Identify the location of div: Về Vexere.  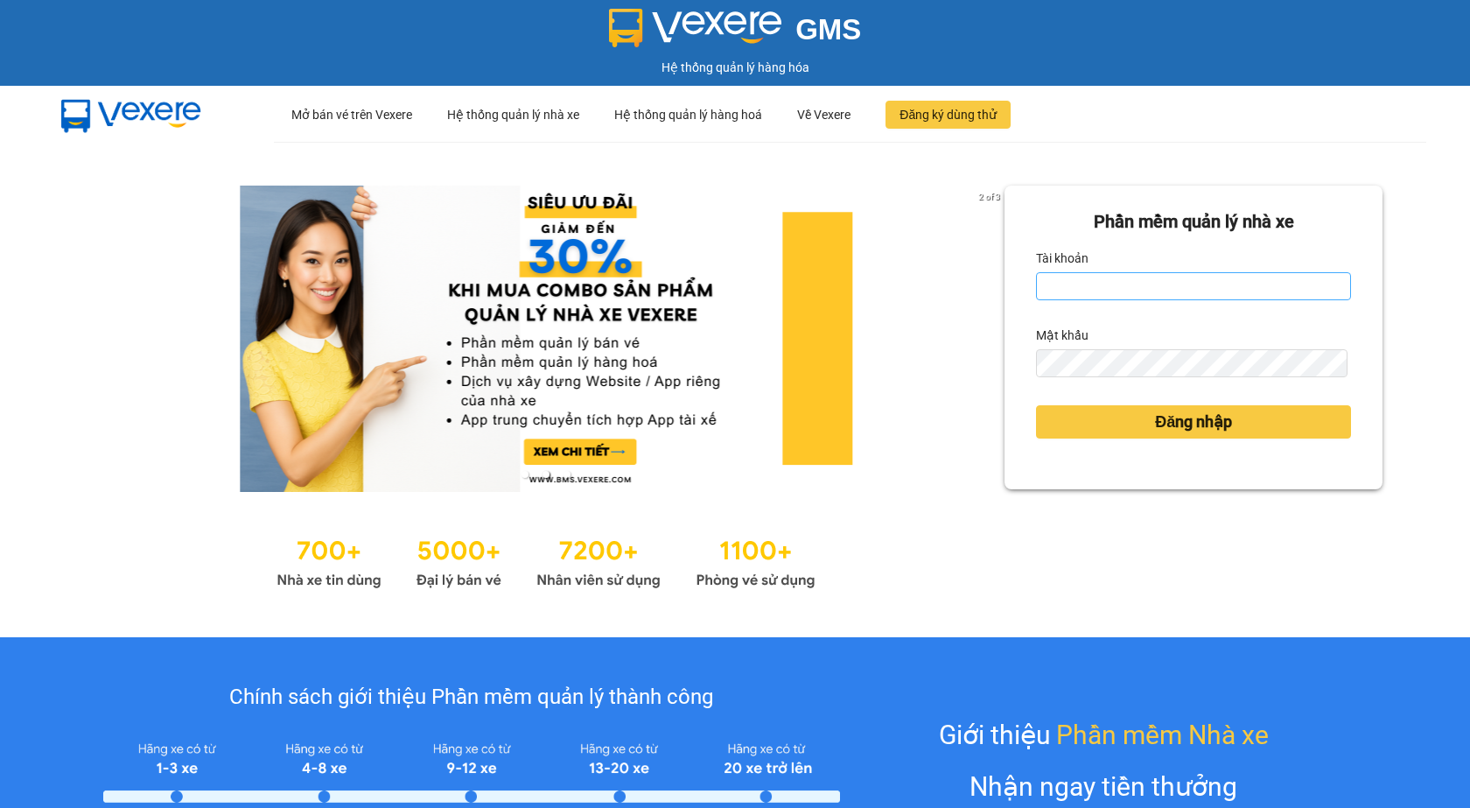
(823, 115).